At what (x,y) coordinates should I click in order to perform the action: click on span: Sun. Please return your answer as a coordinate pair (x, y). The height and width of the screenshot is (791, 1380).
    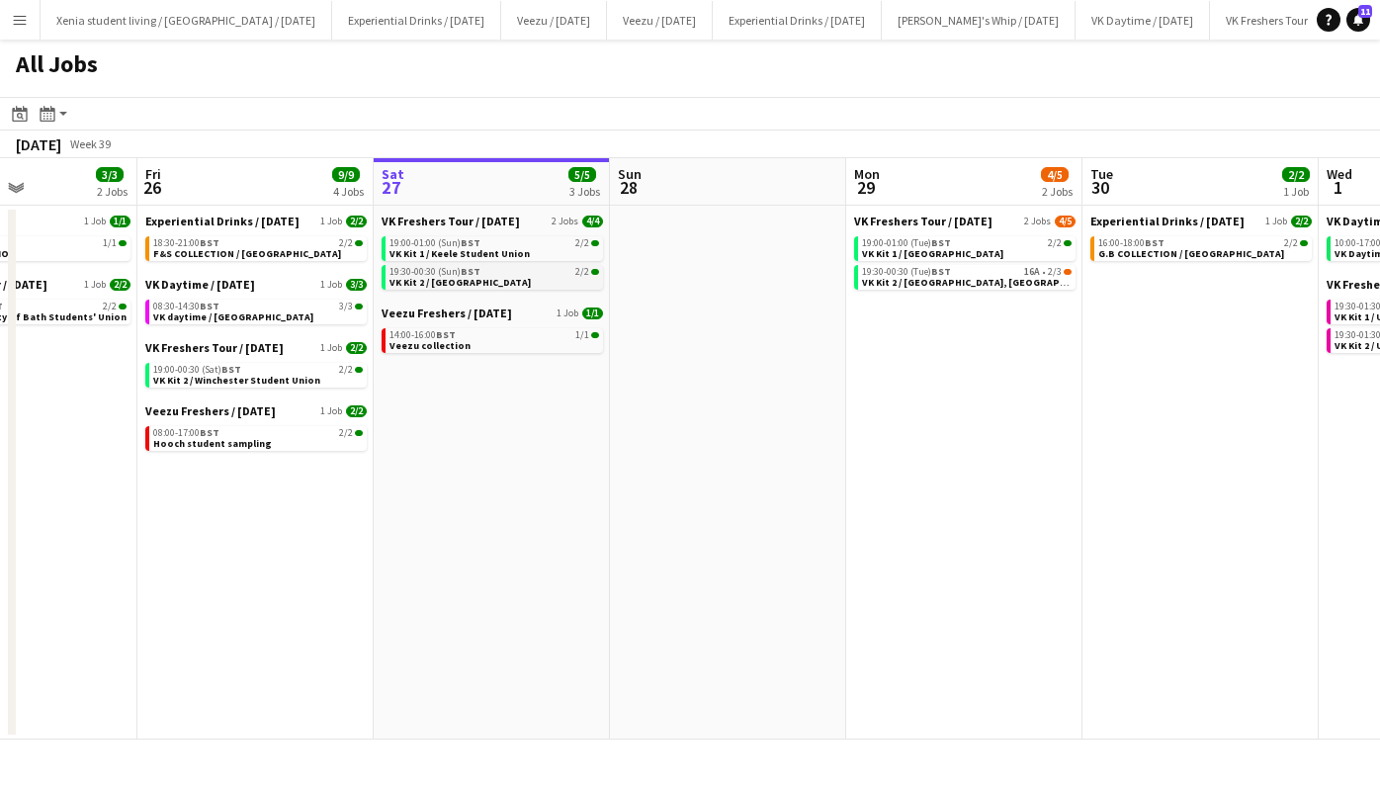
    Looking at the image, I should click on (630, 174).